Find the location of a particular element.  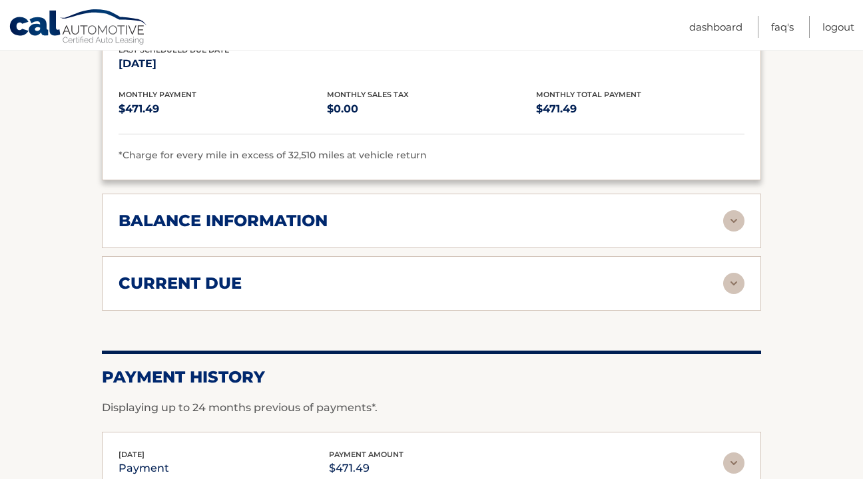

a: Dashboard is located at coordinates (716, 27).